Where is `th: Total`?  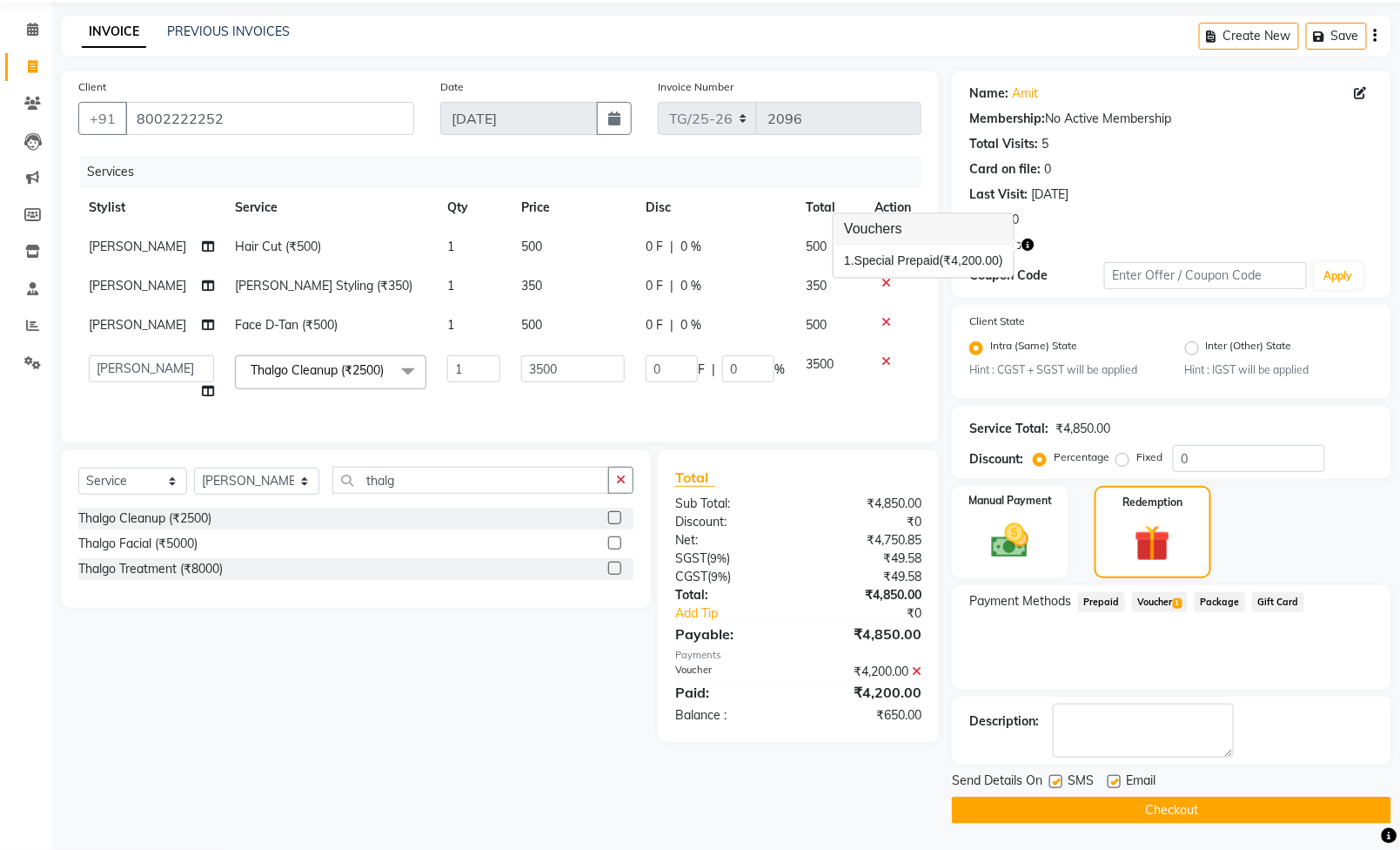
th: Total is located at coordinates (830, 208).